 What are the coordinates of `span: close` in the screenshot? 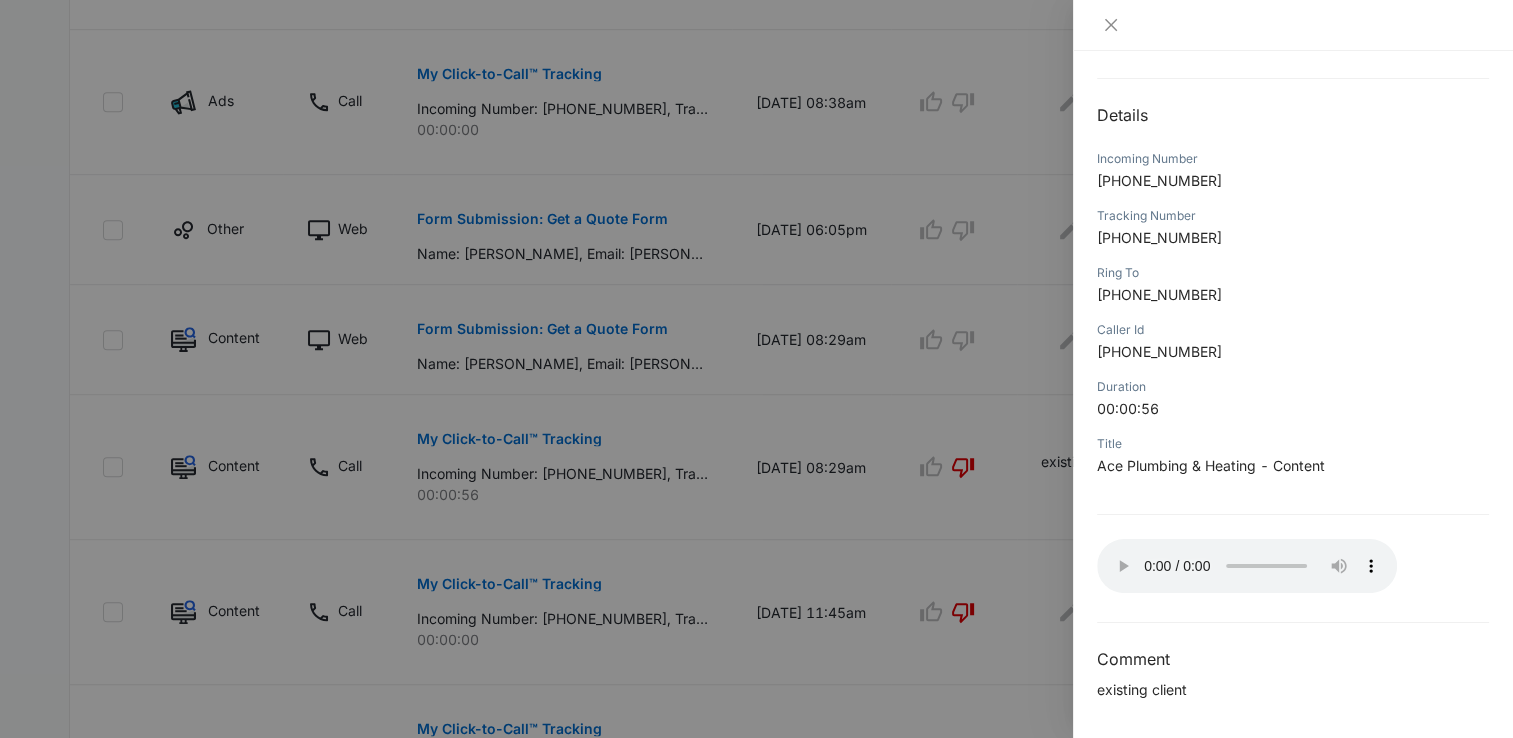 It's located at (1111, 25).